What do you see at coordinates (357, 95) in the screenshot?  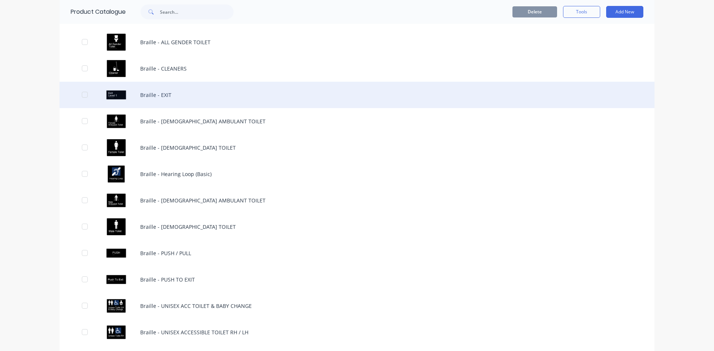 I see `div: Braille - EXITBraille - EXIT` at bounding box center [357, 95].